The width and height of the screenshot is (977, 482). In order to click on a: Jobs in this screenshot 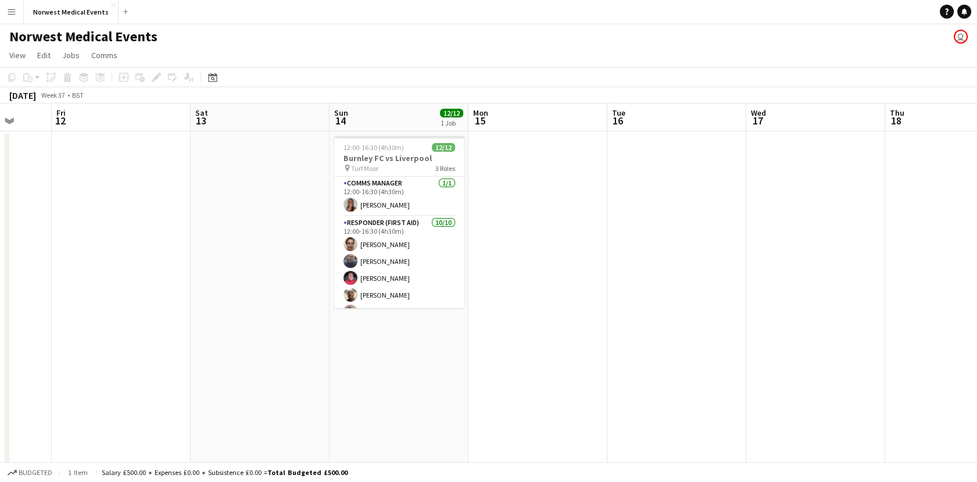, I will do `click(71, 55)`.